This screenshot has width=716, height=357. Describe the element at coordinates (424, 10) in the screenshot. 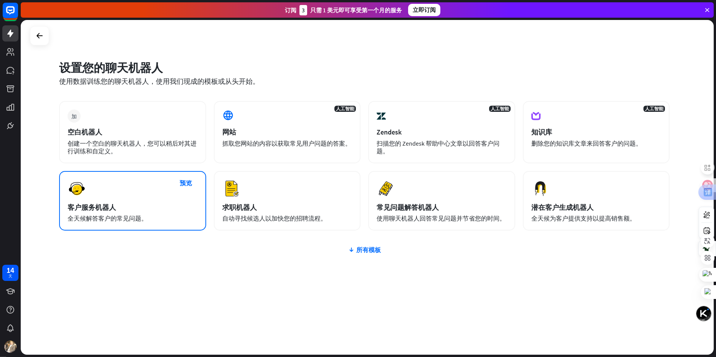

I see `font: 立即订阅` at that location.